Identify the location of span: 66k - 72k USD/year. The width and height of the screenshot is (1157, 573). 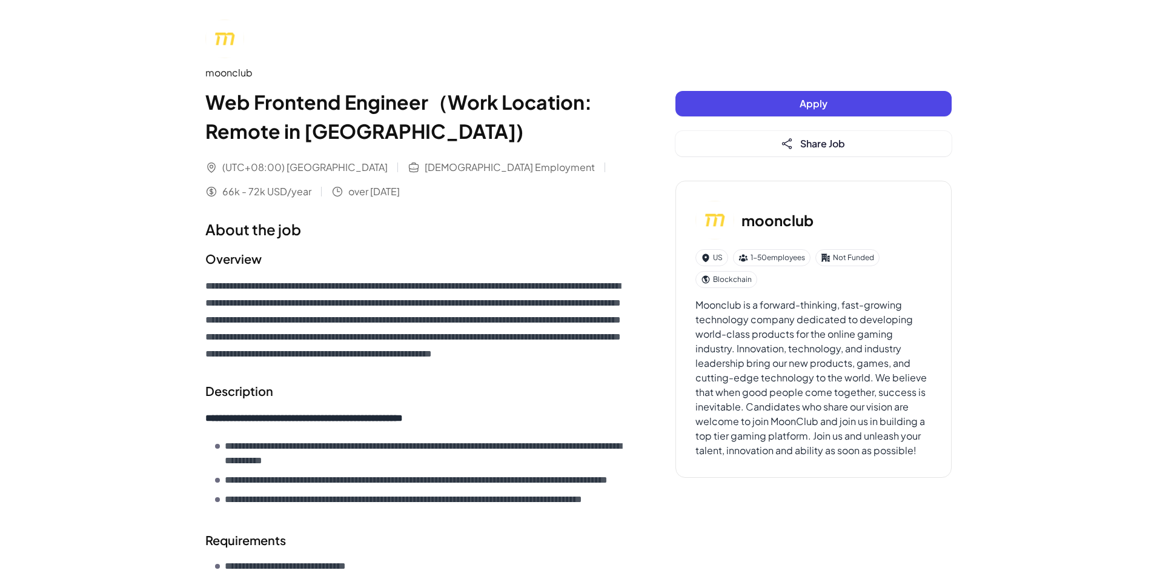
(267, 191).